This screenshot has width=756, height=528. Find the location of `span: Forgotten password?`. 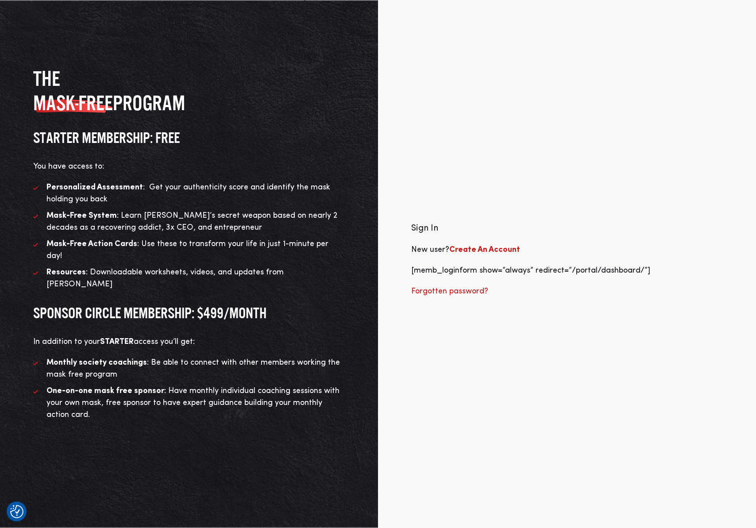

span: Forgotten password? is located at coordinates (450, 291).